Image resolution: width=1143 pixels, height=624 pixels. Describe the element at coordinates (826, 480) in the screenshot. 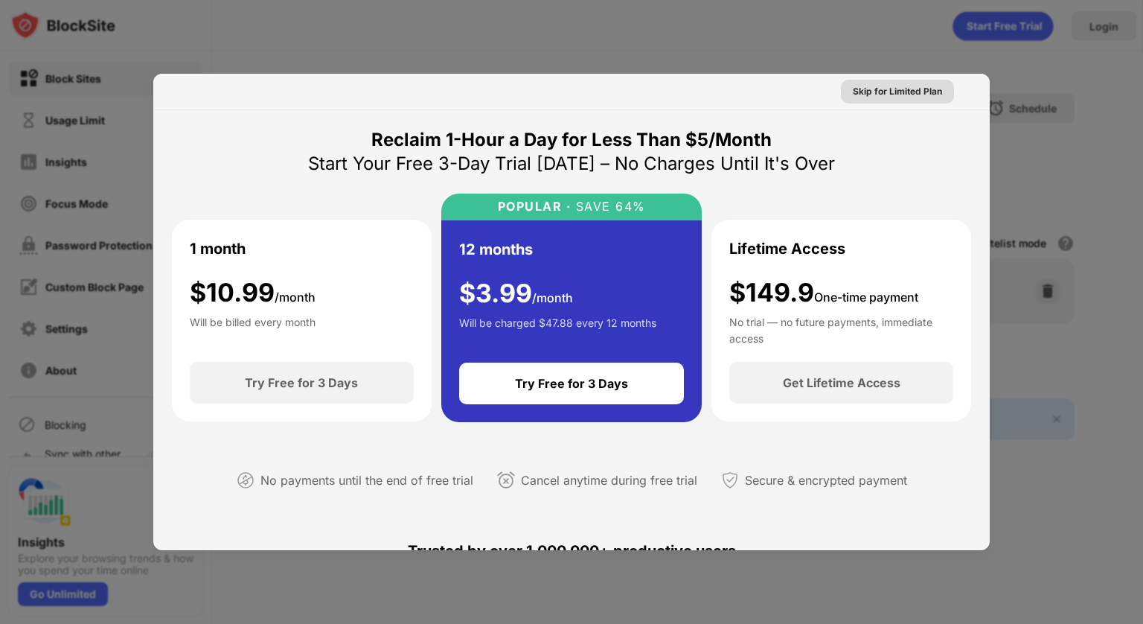

I see `div: Secure & encrypted payment` at that location.